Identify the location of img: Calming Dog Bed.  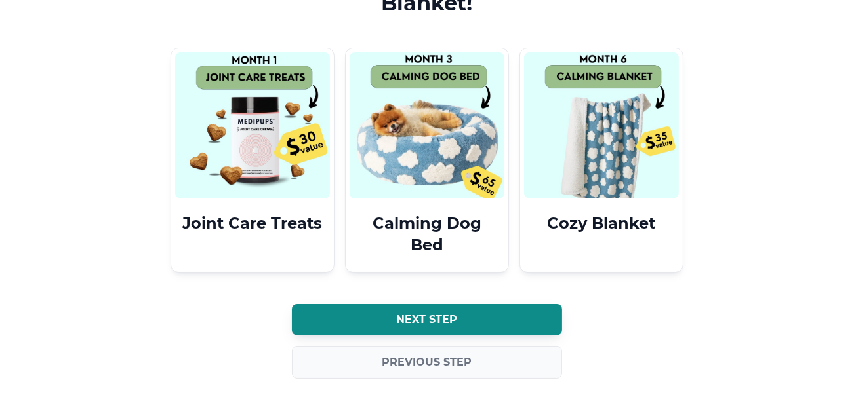
(427, 125).